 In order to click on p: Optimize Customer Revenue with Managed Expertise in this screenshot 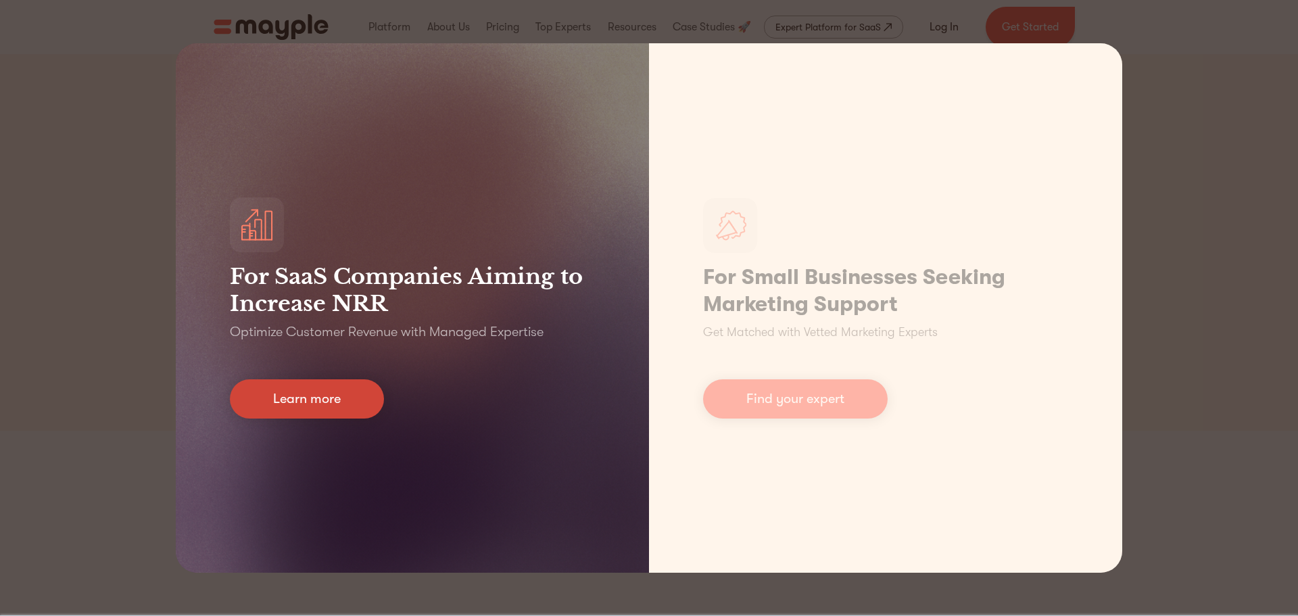, I will do `click(387, 332)`.